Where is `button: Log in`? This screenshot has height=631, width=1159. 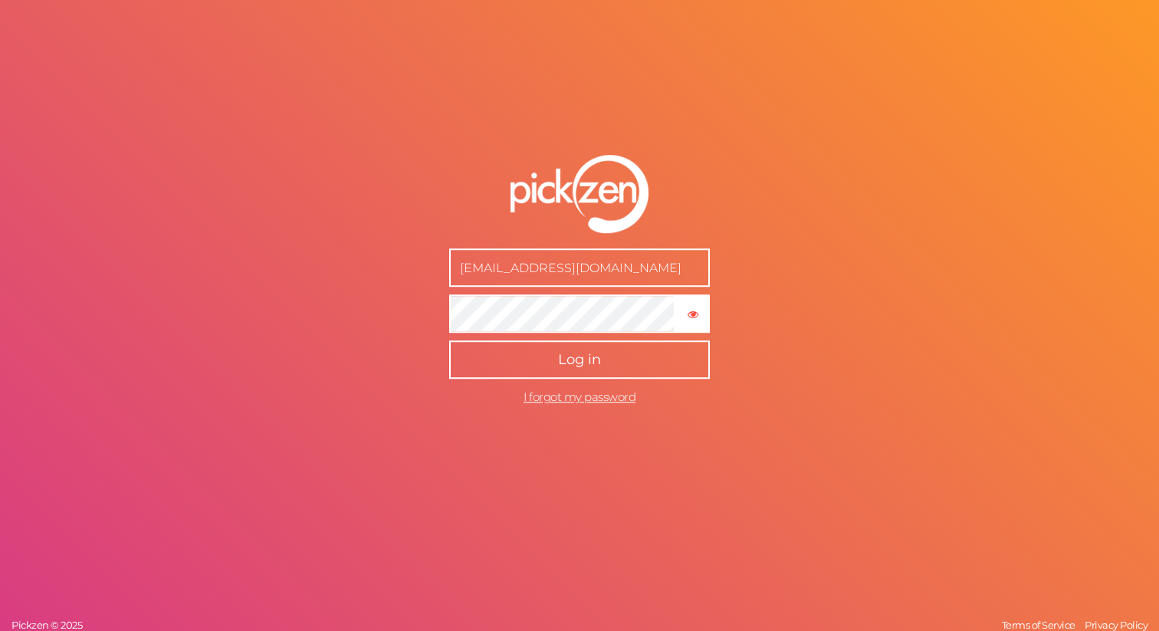
button: Log in is located at coordinates (580, 360).